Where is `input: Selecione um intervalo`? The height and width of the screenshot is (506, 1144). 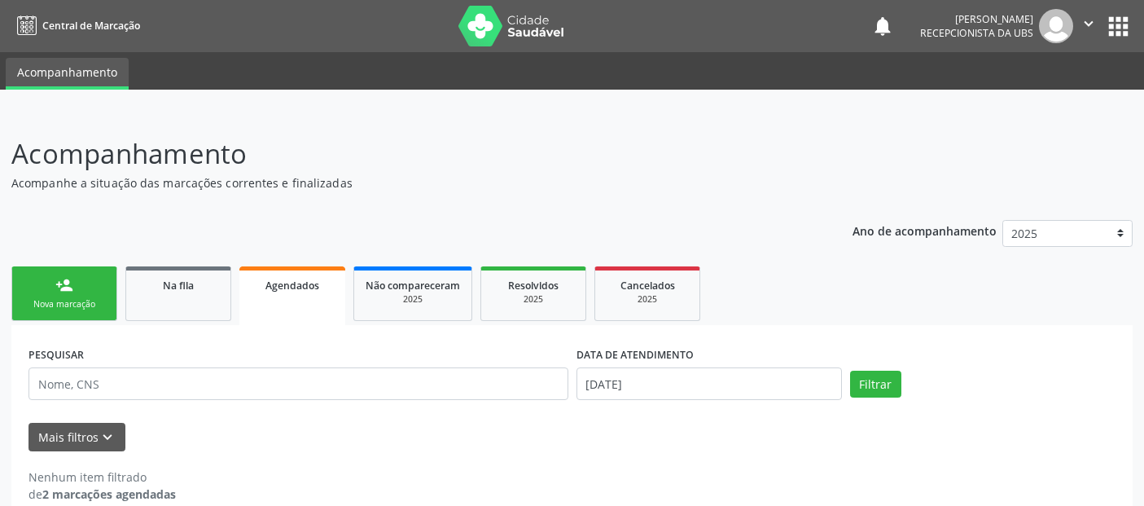 input: Selecione um intervalo is located at coordinates (709, 384).